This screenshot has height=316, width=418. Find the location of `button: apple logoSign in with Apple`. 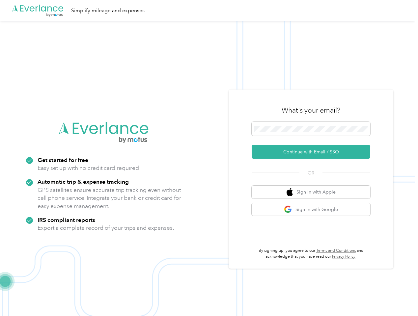

button: apple logoSign in with Apple is located at coordinates (311, 192).